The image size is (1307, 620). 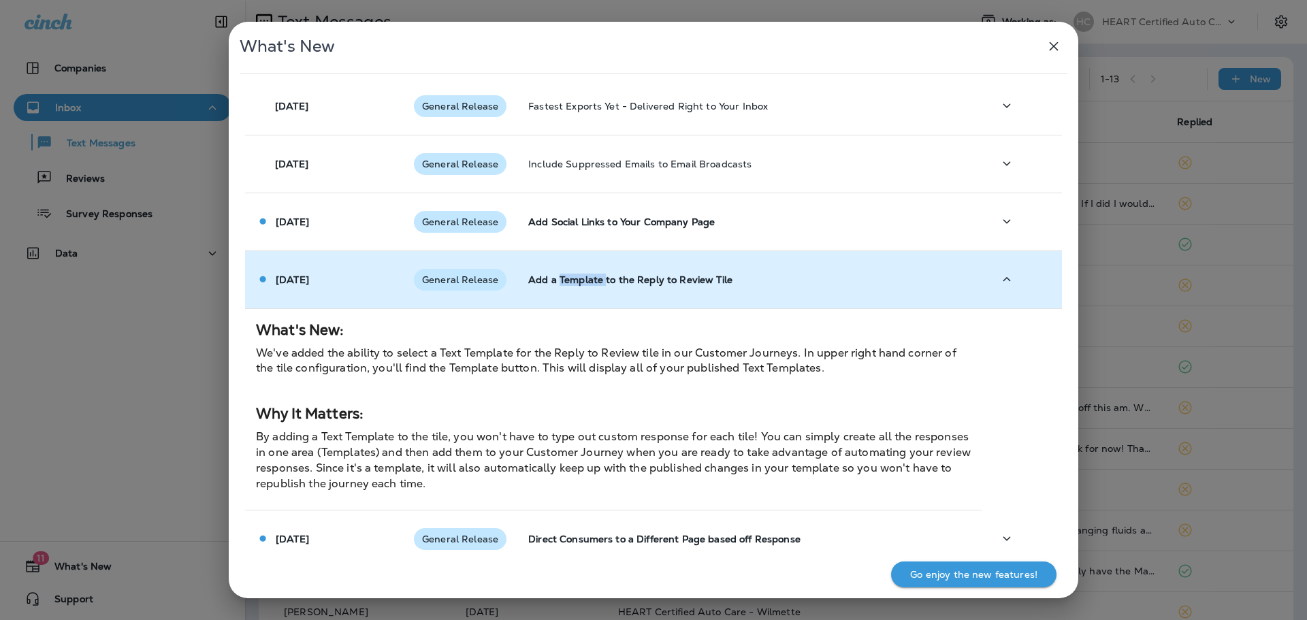 I want to click on button: Go enjoy the new features!, so click(x=974, y=575).